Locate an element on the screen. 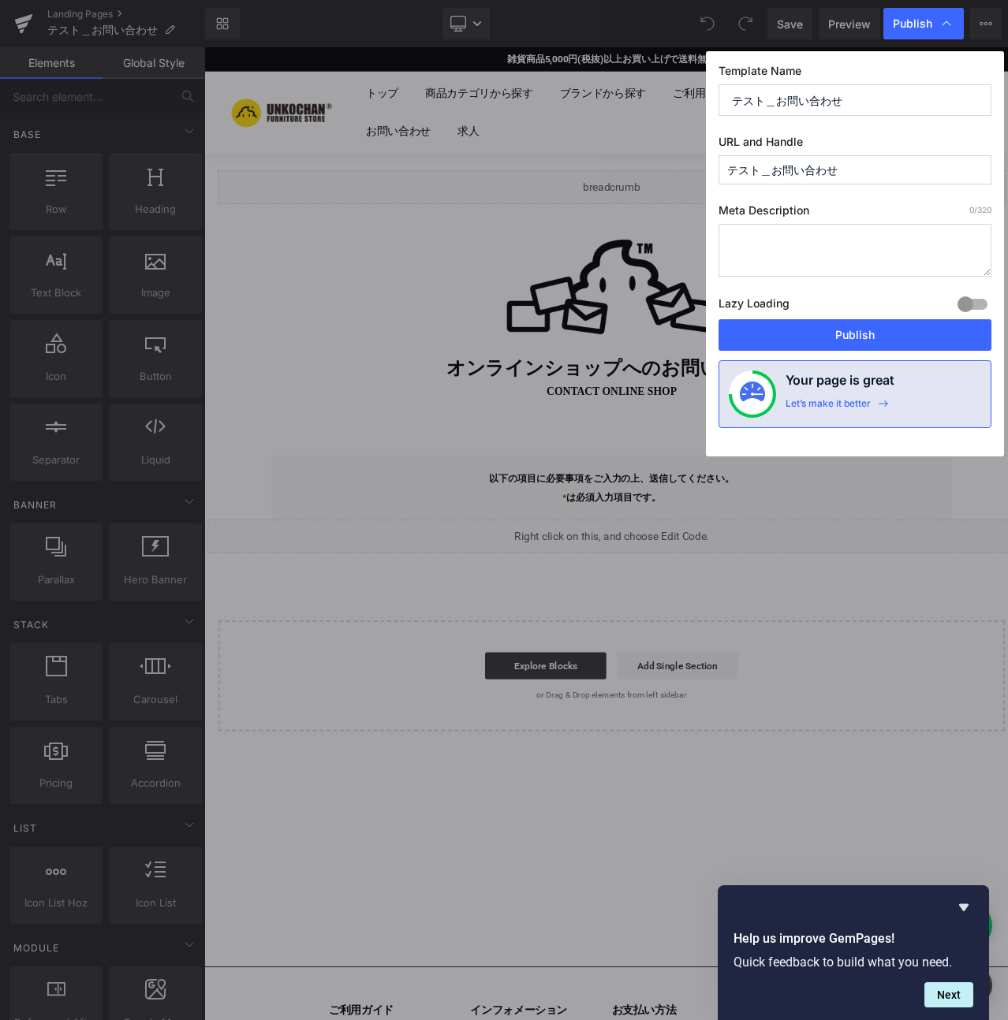 This screenshot has height=1020, width=1008. p: or Drag & Drop elements from left sidebar is located at coordinates (477, 759).